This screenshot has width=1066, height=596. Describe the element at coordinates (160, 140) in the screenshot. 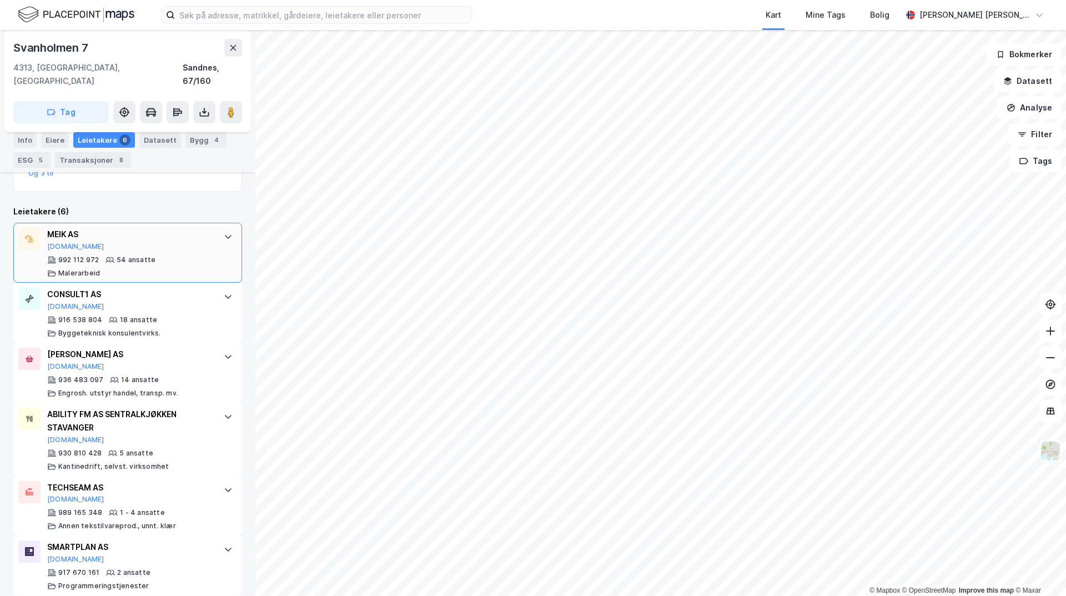

I see `div: Datasett` at that location.